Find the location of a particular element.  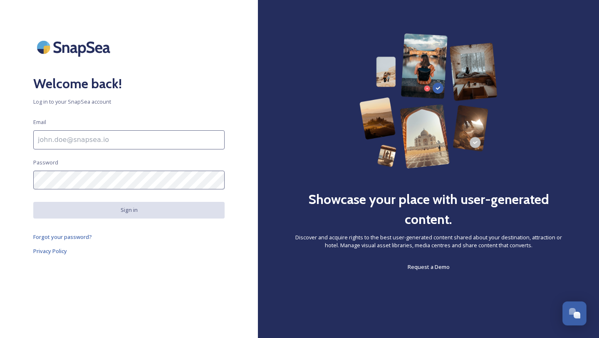

span: Password is located at coordinates (46, 162).